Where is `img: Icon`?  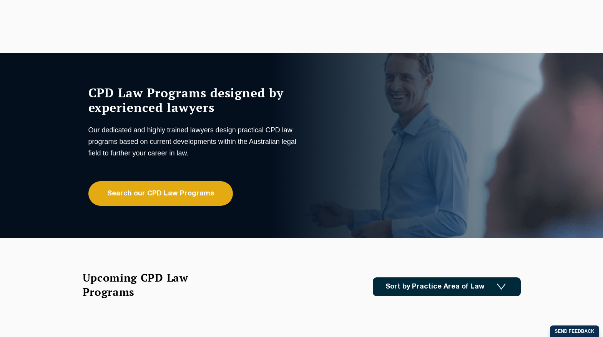
img: Icon is located at coordinates (502, 287).